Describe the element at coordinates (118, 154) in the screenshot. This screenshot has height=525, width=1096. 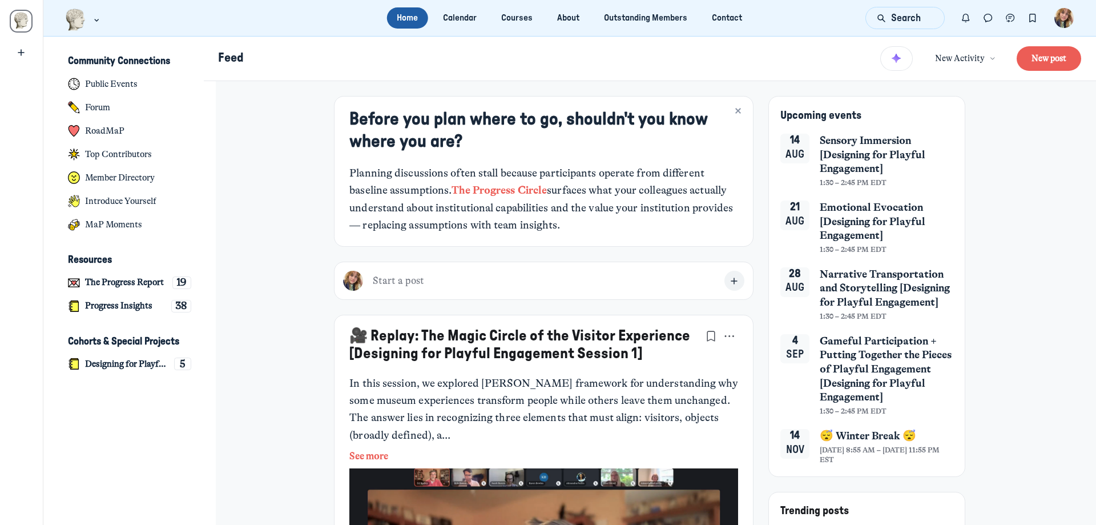
I see `h4: Top Contributors` at that location.